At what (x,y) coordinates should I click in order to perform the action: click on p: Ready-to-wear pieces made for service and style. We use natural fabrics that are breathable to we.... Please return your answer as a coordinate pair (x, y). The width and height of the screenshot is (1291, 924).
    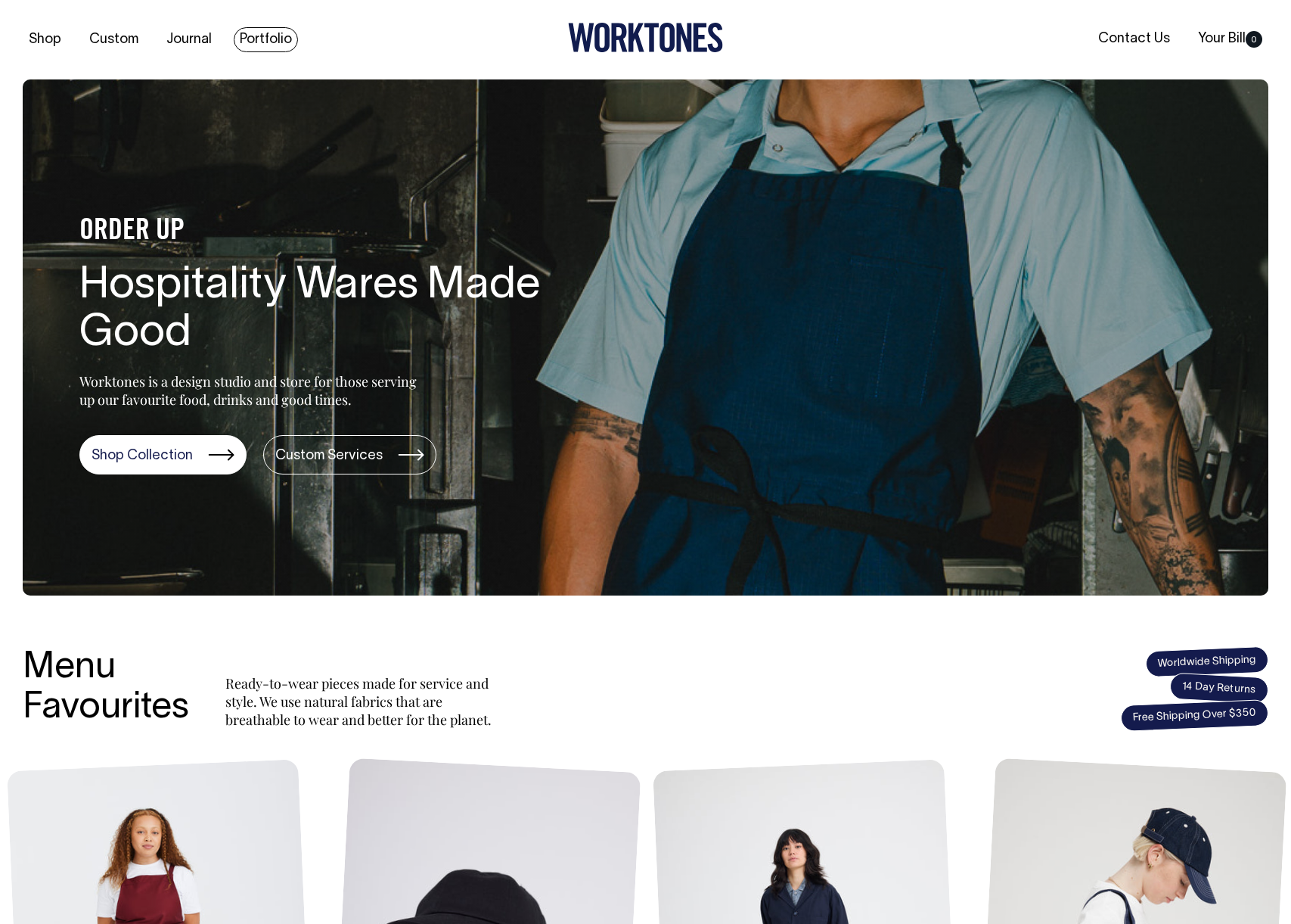
    Looking at the image, I should click on (361, 701).